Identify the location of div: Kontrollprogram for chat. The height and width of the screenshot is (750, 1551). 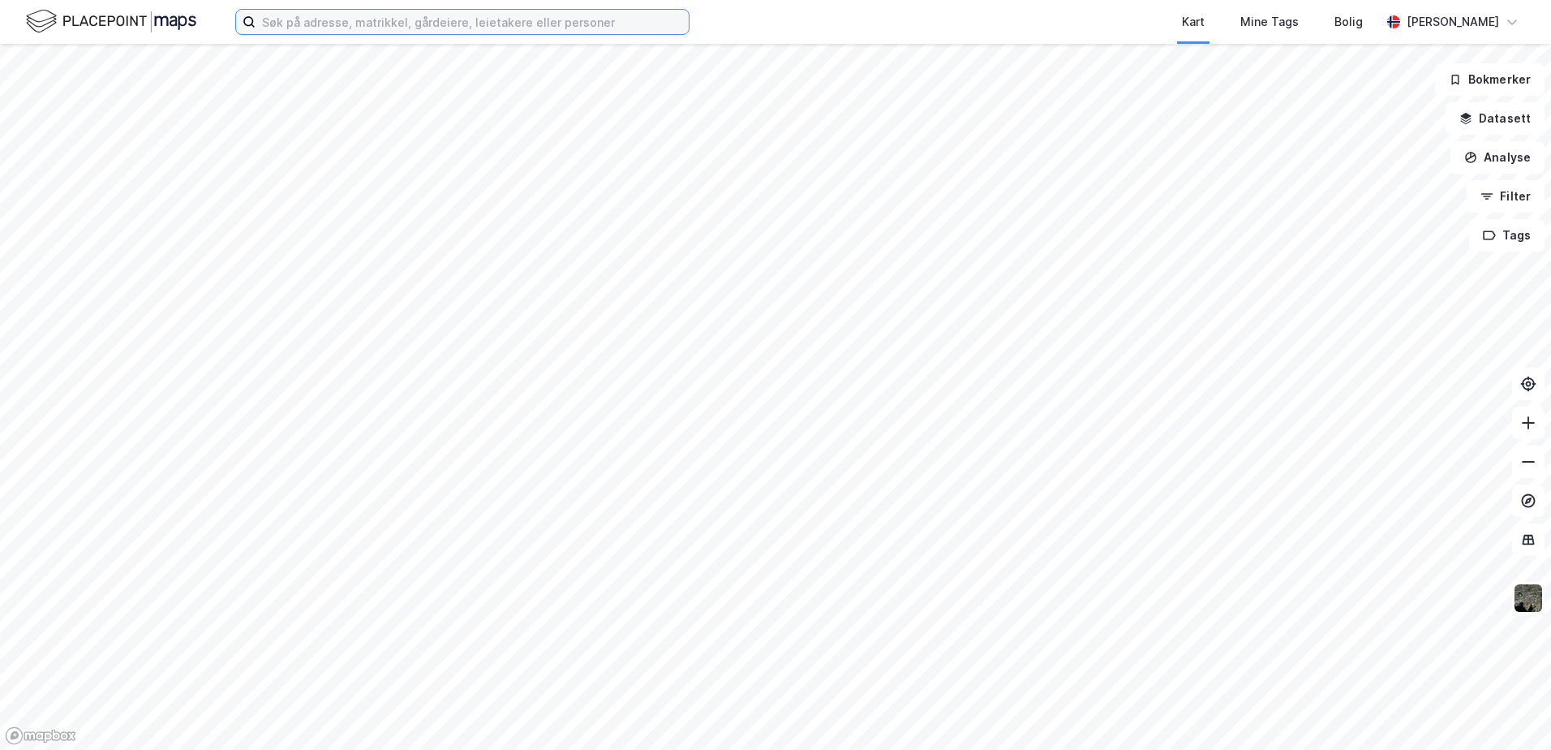
(1511, 711).